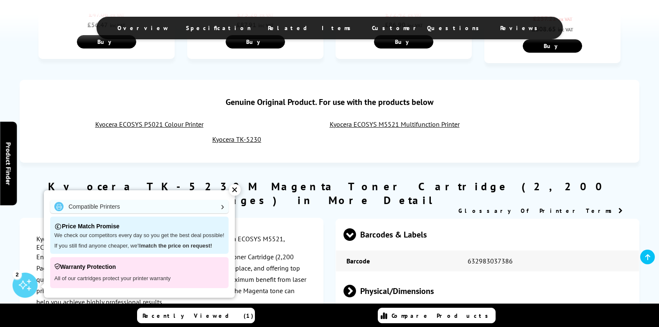  I want to click on p: We check our competitors every day so you get the best deal possible!, so click(139, 235).